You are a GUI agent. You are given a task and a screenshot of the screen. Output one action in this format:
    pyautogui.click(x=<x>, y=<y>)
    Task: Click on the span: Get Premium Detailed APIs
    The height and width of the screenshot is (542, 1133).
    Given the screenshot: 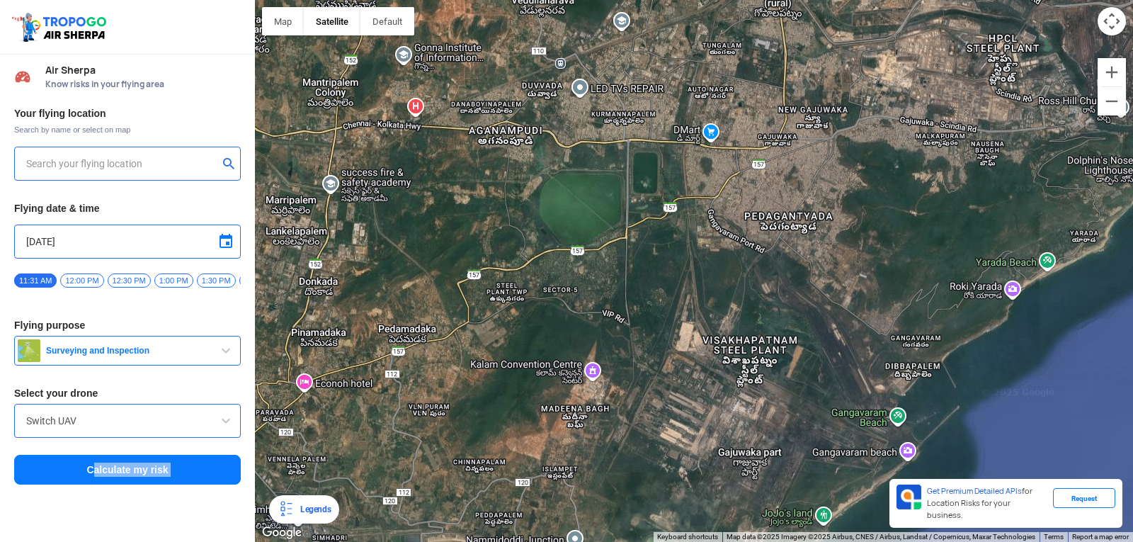 What is the action you would take?
    pyautogui.click(x=975, y=491)
    